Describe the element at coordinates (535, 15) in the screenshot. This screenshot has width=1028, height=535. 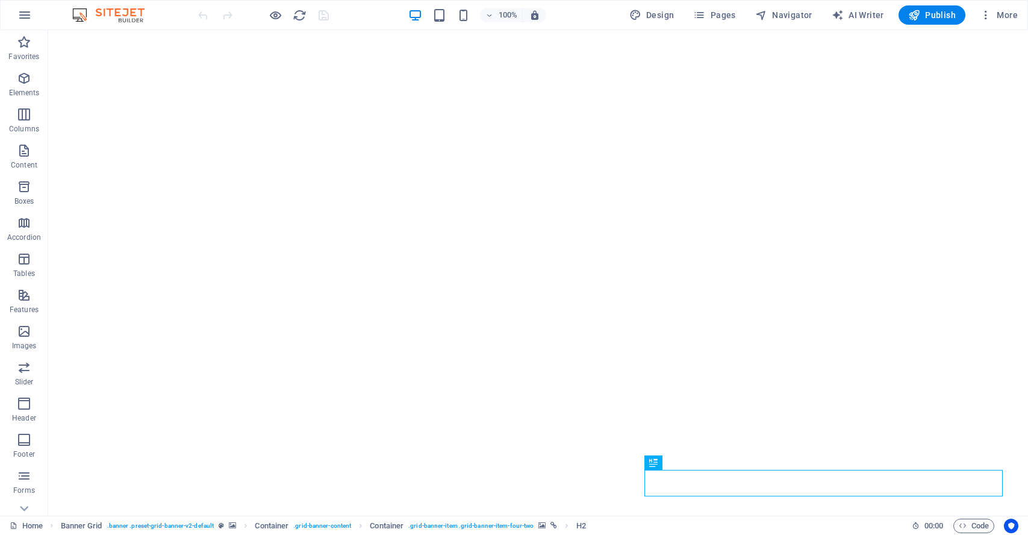
I see `i: On resize automatically adjust zoom level to fit chosen device.` at that location.